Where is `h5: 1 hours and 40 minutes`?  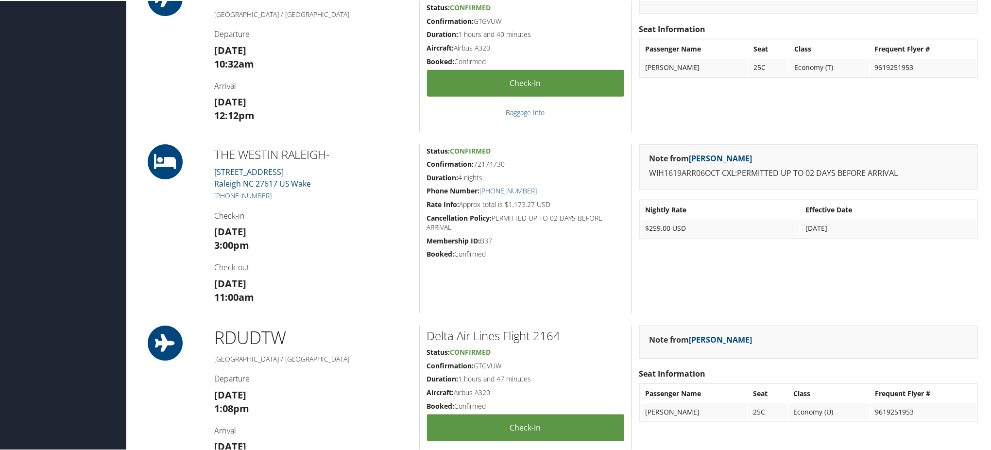
h5: 1 hours and 40 minutes is located at coordinates (525, 34).